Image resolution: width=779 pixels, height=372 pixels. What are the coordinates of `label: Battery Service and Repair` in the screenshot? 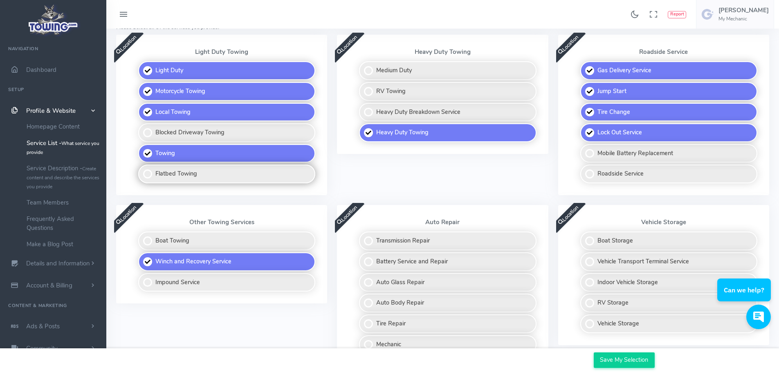 It's located at (447, 262).